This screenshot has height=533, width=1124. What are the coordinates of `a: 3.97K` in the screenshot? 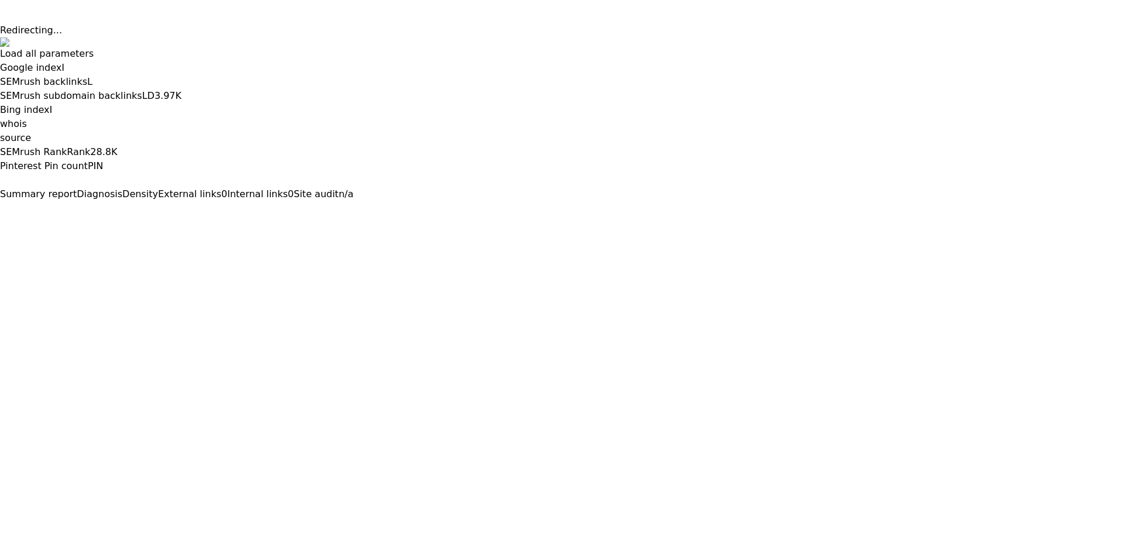 It's located at (168, 95).